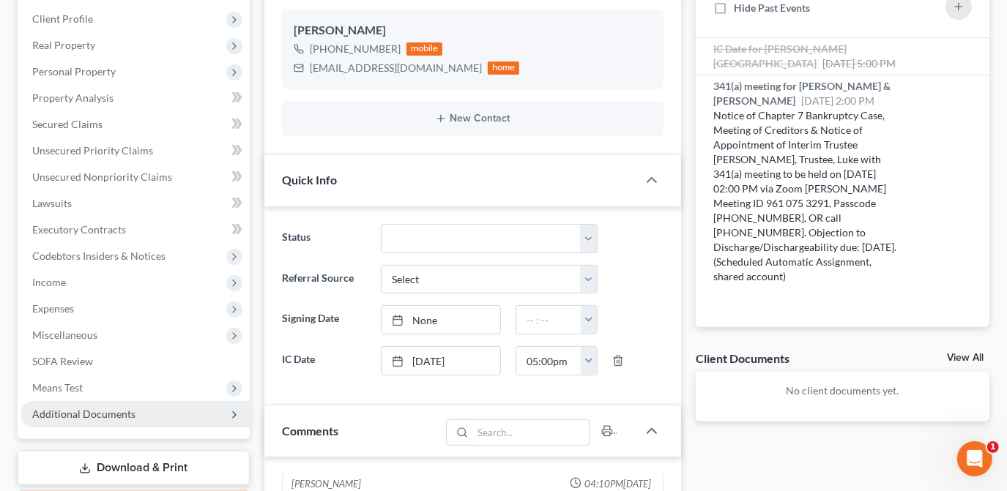 The image size is (1007, 491). Describe the element at coordinates (135, 151) in the screenshot. I see `a: Unsecured Priority Claims` at that location.